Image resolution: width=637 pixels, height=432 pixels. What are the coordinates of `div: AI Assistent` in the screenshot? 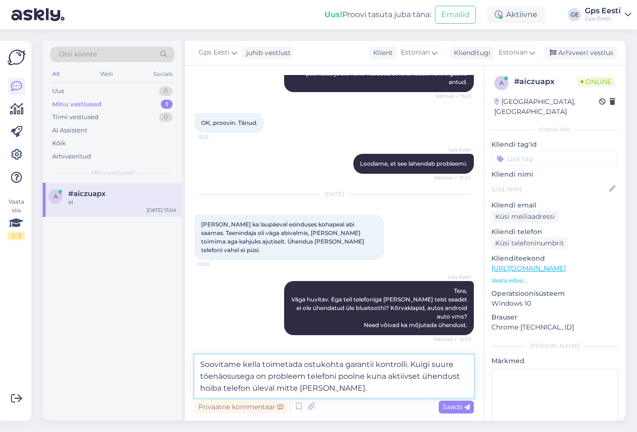 It's located at (70, 130).